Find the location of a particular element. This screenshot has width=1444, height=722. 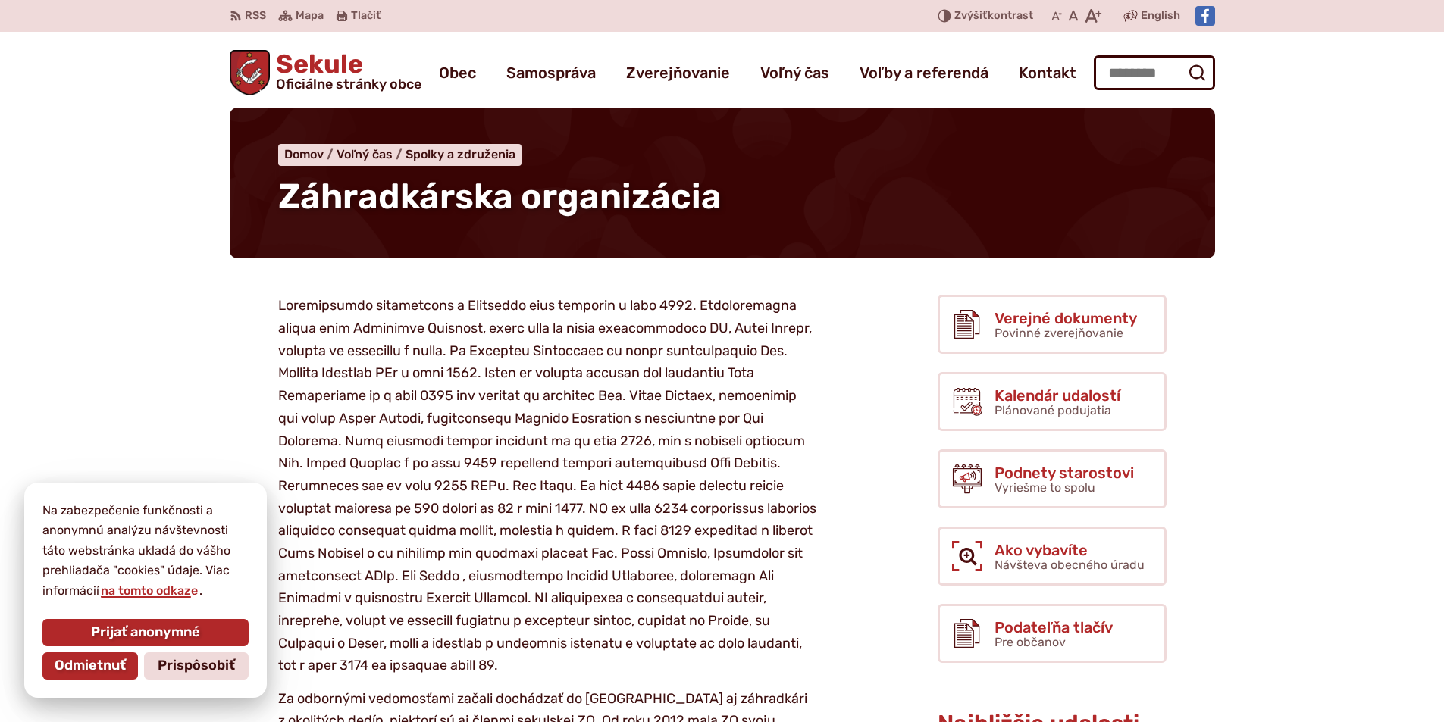

span: Zvýšiť is located at coordinates (971, 15).